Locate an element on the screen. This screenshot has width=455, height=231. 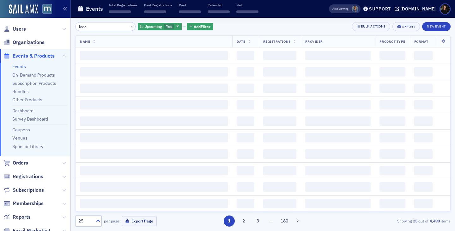
p: Net is located at coordinates (247, 5).